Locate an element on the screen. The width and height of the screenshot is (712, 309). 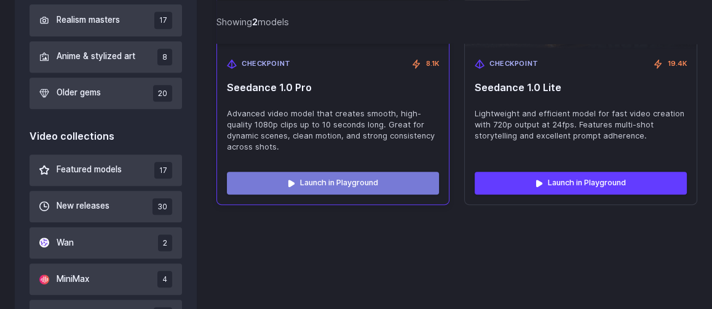
span: Anime & stylized art is located at coordinates (96, 57).